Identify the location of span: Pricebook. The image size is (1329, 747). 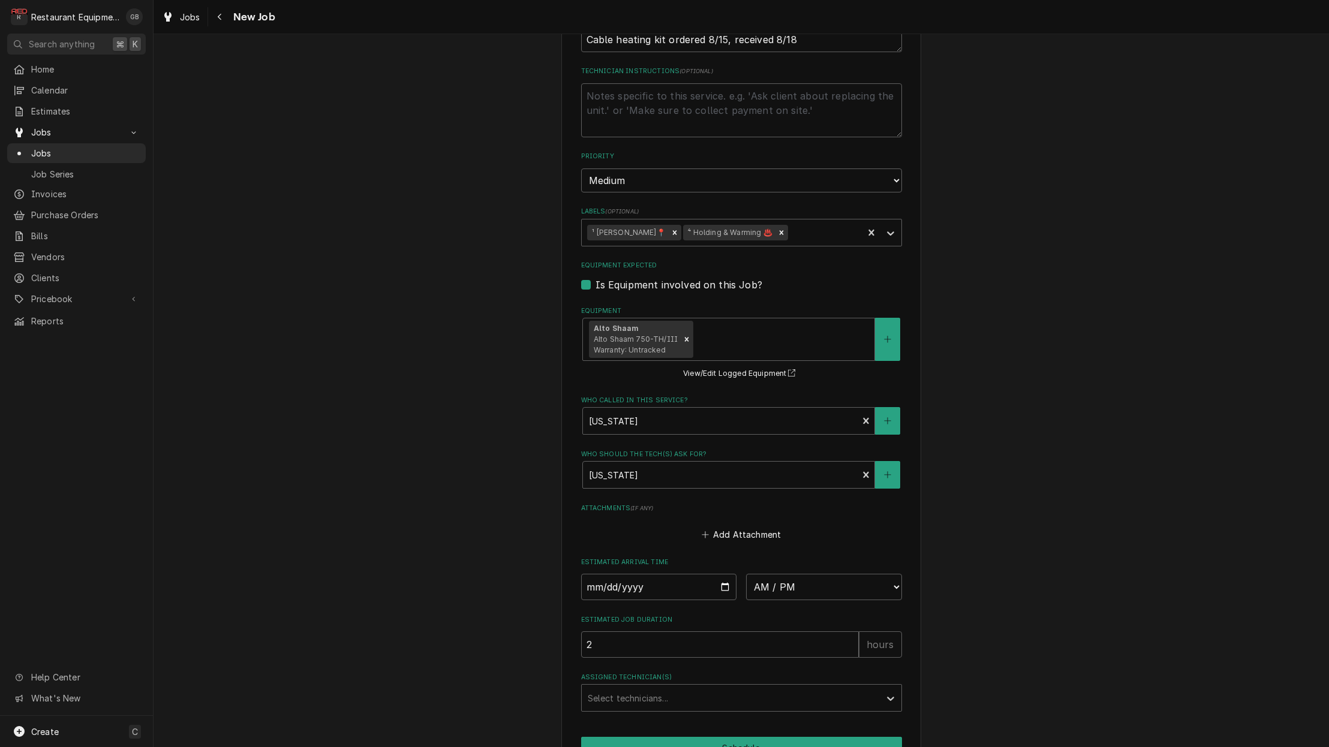
(76, 299).